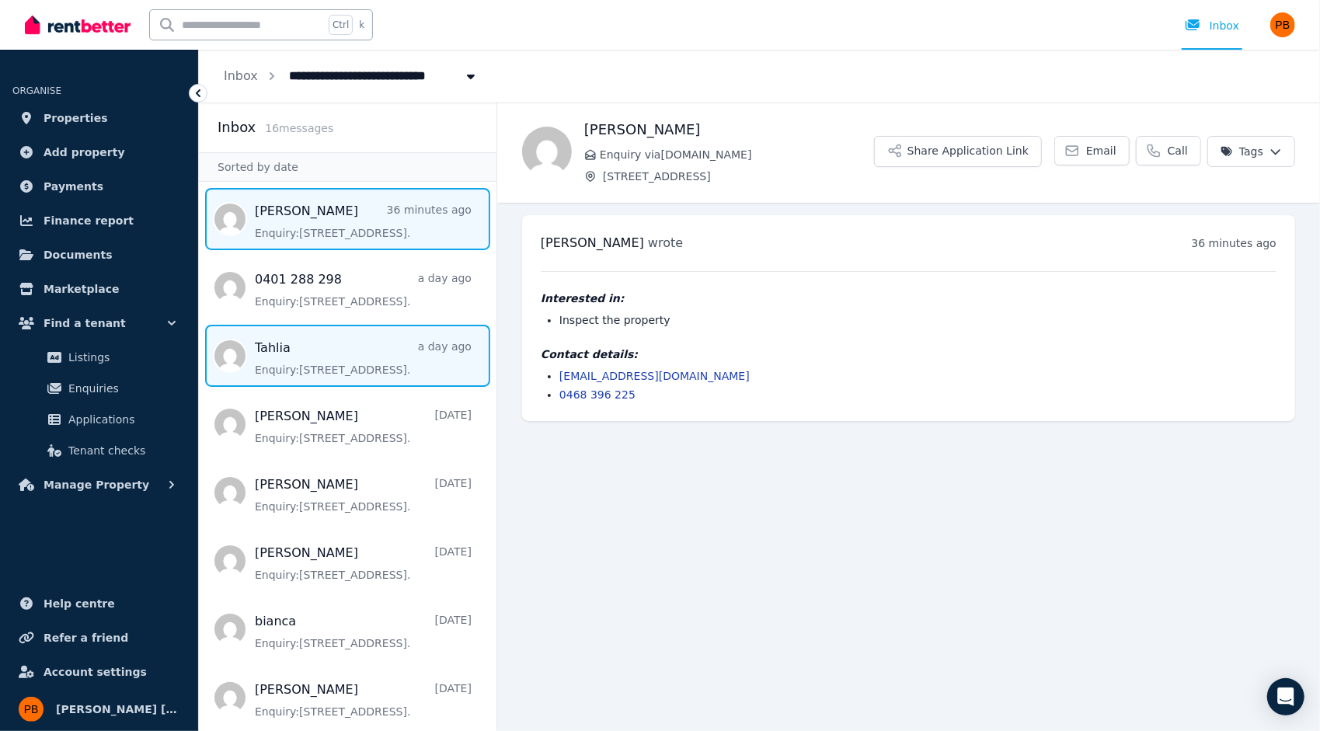 This screenshot has height=731, width=1320. I want to click on a: Properties, so click(99, 118).